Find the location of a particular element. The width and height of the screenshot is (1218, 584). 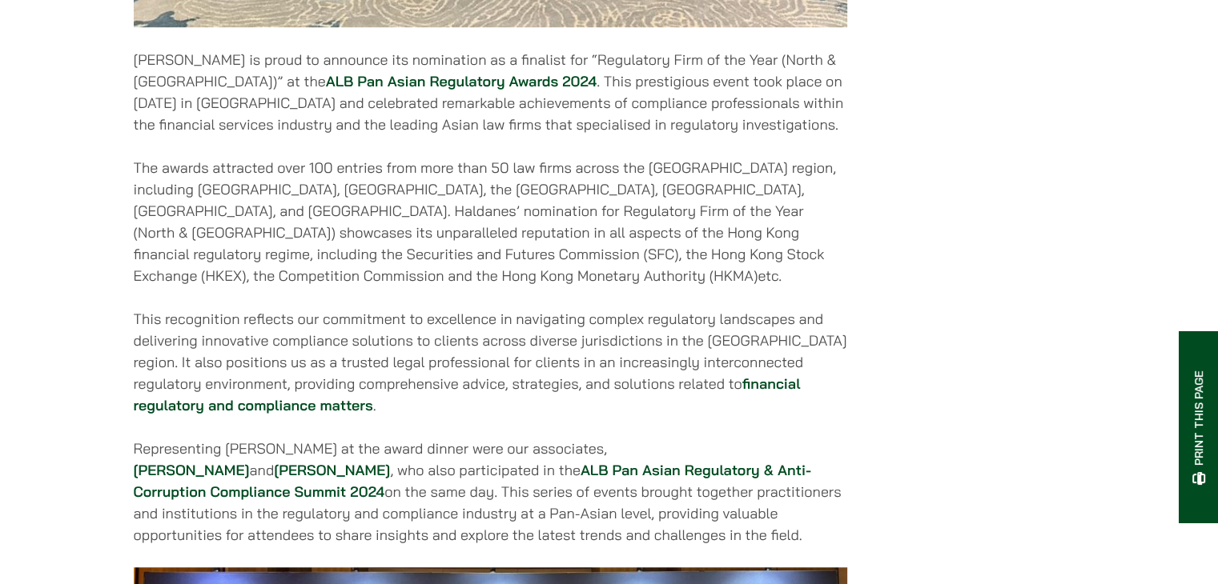

a: financial regulatory and compliance matters is located at coordinates (467, 395).